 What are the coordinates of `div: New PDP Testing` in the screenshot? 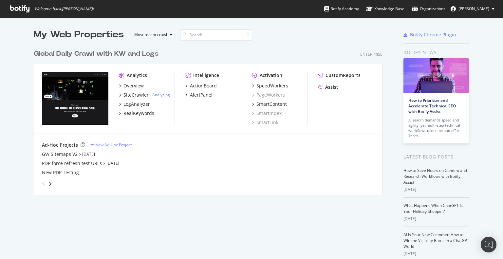 It's located at (60, 172).